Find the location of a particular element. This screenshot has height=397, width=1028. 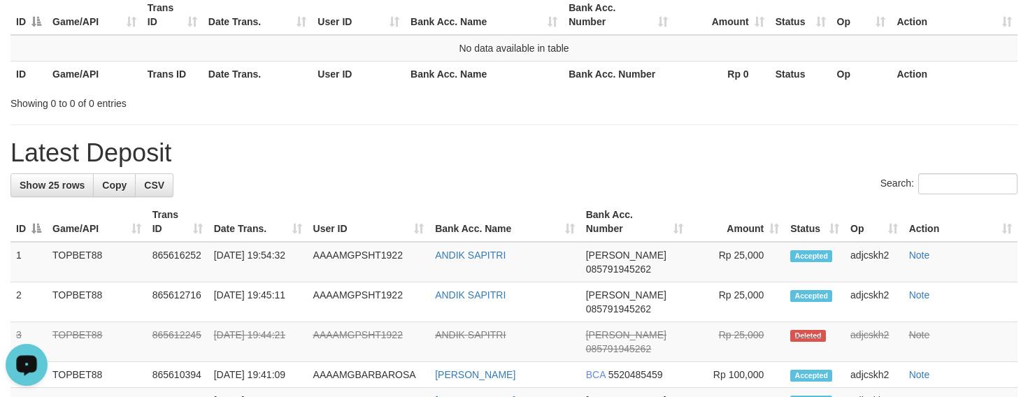

td: 865612716 is located at coordinates (178, 302).